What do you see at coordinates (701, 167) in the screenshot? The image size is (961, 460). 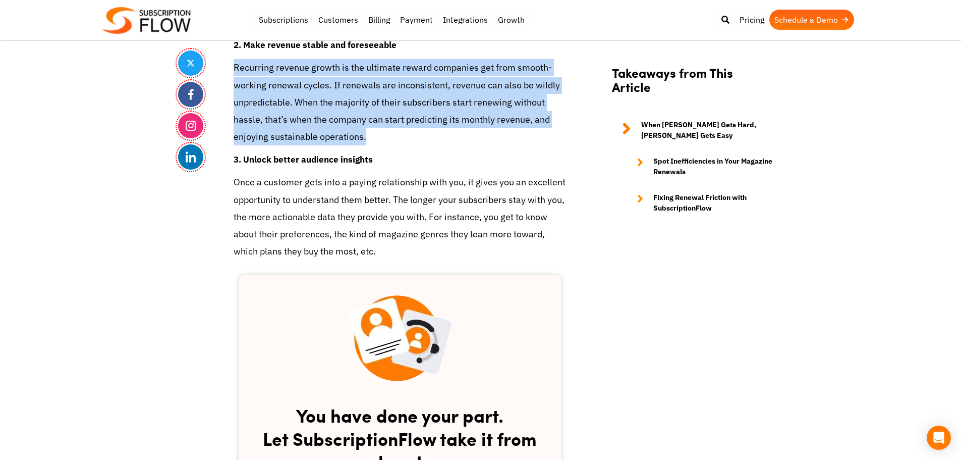 I see `a: Spot Inefficiencies in Your Magazine Renewals` at bounding box center [701, 167].